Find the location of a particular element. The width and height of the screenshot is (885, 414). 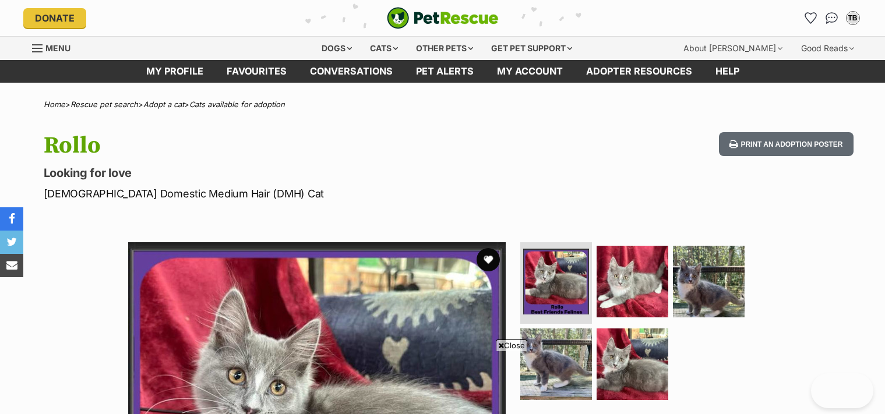

button: My account is located at coordinates (853, 18).